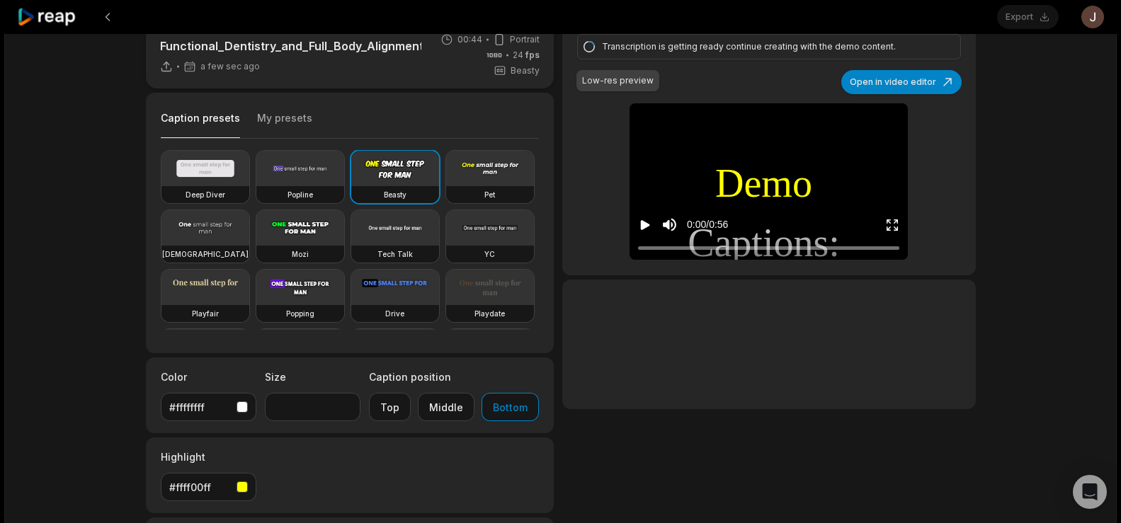  I want to click on h3: Playfair, so click(205, 314).